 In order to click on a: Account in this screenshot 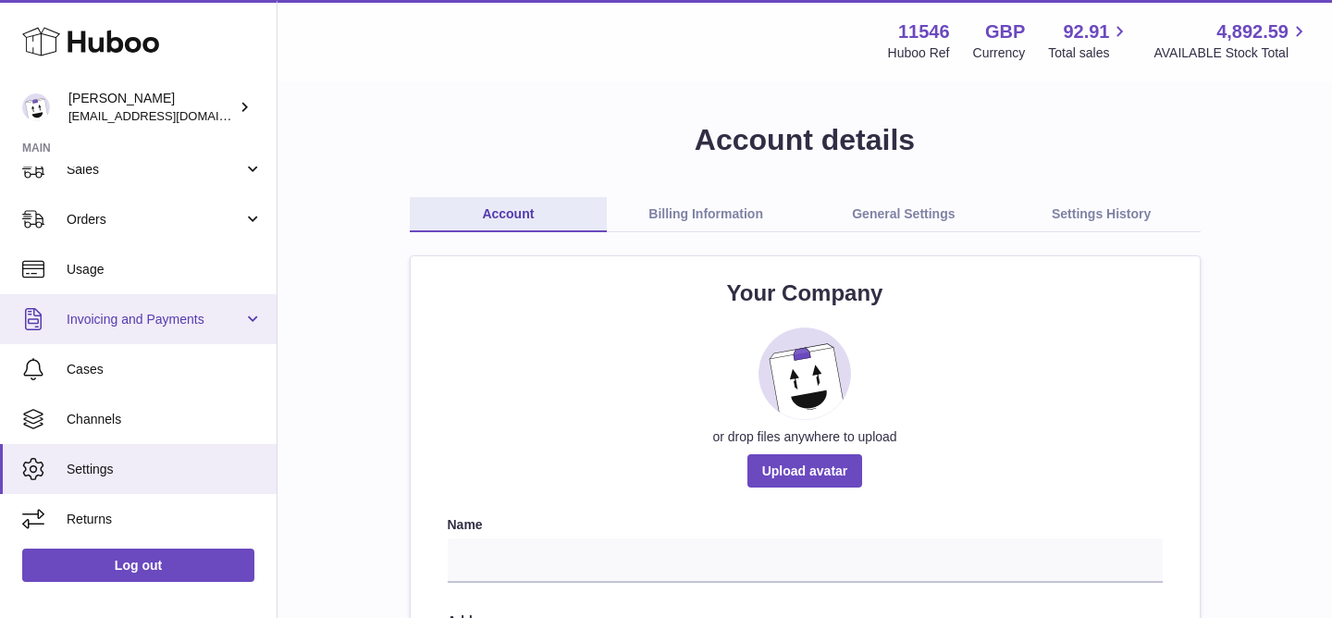, I will do `click(509, 215)`.